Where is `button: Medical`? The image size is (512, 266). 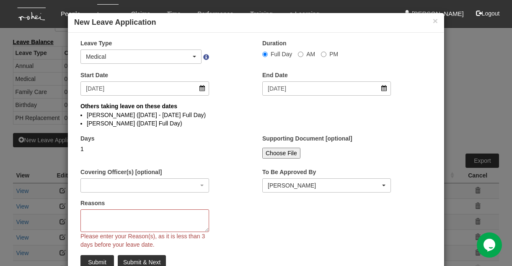
button: Medical is located at coordinates (141, 57).